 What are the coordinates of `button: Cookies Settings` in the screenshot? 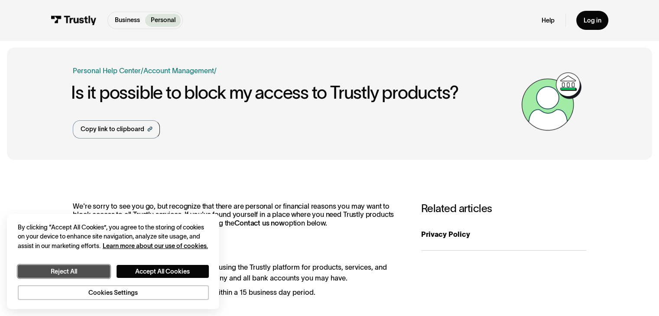 It's located at (113, 293).